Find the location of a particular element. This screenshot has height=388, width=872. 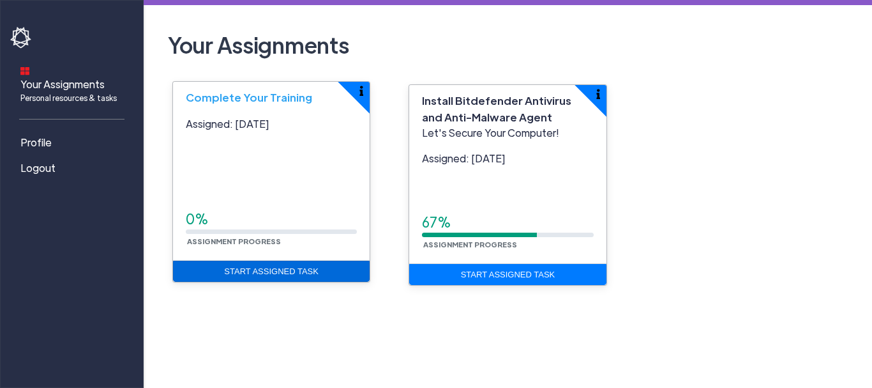

div: Chat Widget is located at coordinates (840, 357).